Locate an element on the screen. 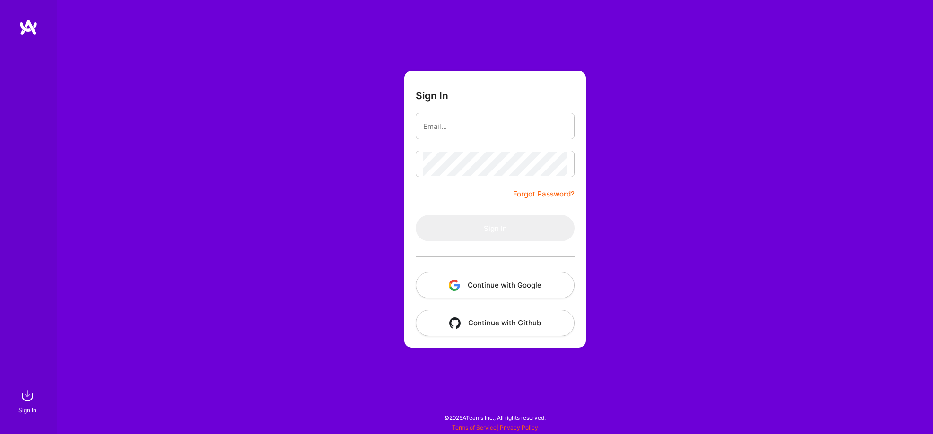 The image size is (933, 434). h3: Sign In is located at coordinates (432, 95).